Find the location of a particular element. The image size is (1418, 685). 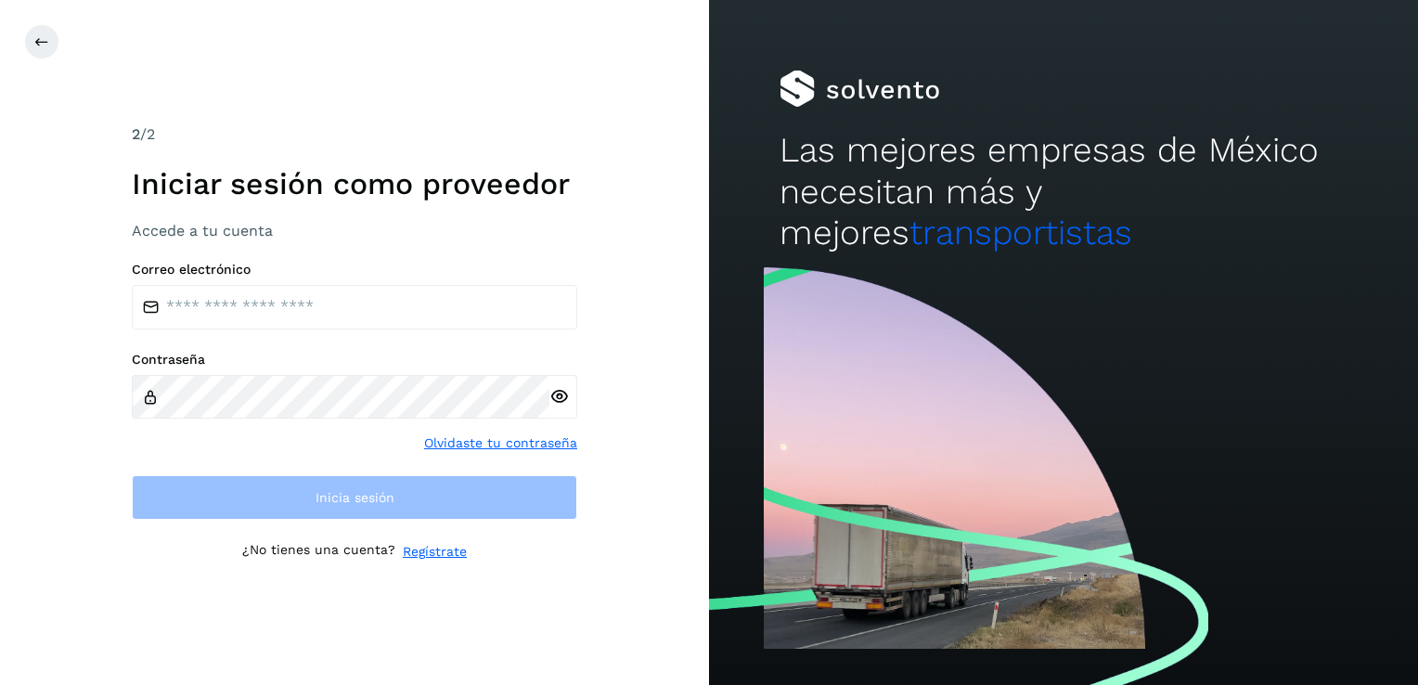

span: 2 is located at coordinates (135, 134).